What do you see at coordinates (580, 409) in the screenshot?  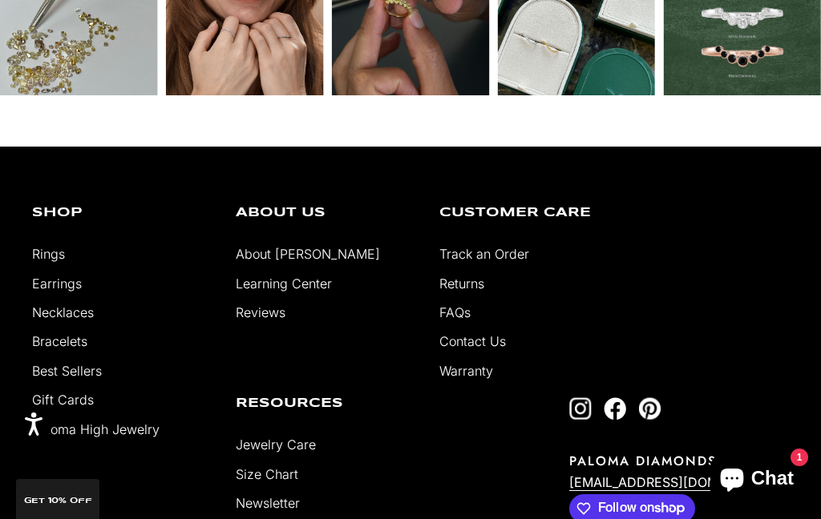 I see `a: Follow on Instagram` at bounding box center [580, 409].